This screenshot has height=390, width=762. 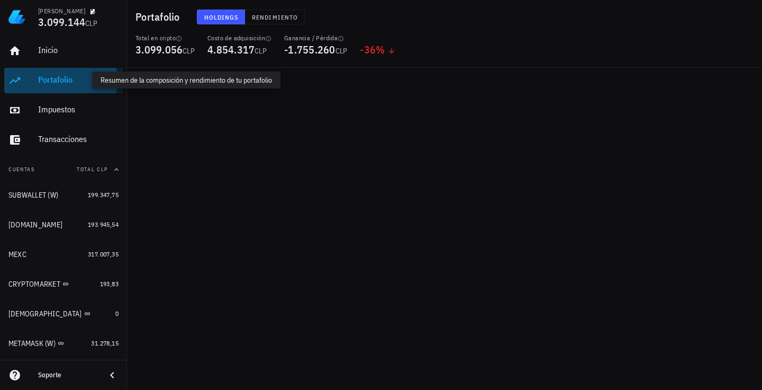 What do you see at coordinates (231, 49) in the screenshot?
I see `span: 4.854.317` at bounding box center [231, 49].